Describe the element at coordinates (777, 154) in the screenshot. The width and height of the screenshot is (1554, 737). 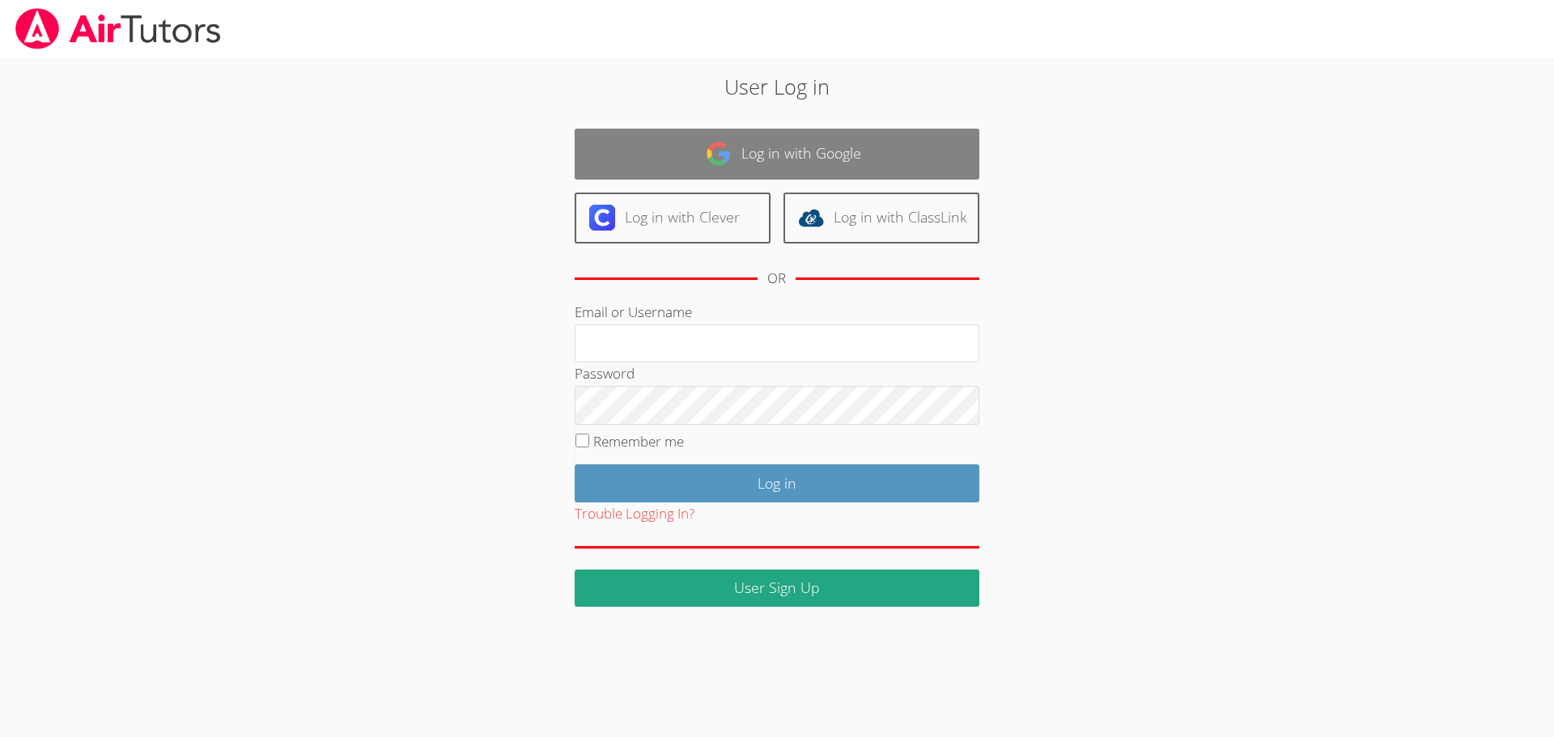
I see `a: Log in with Google` at that location.